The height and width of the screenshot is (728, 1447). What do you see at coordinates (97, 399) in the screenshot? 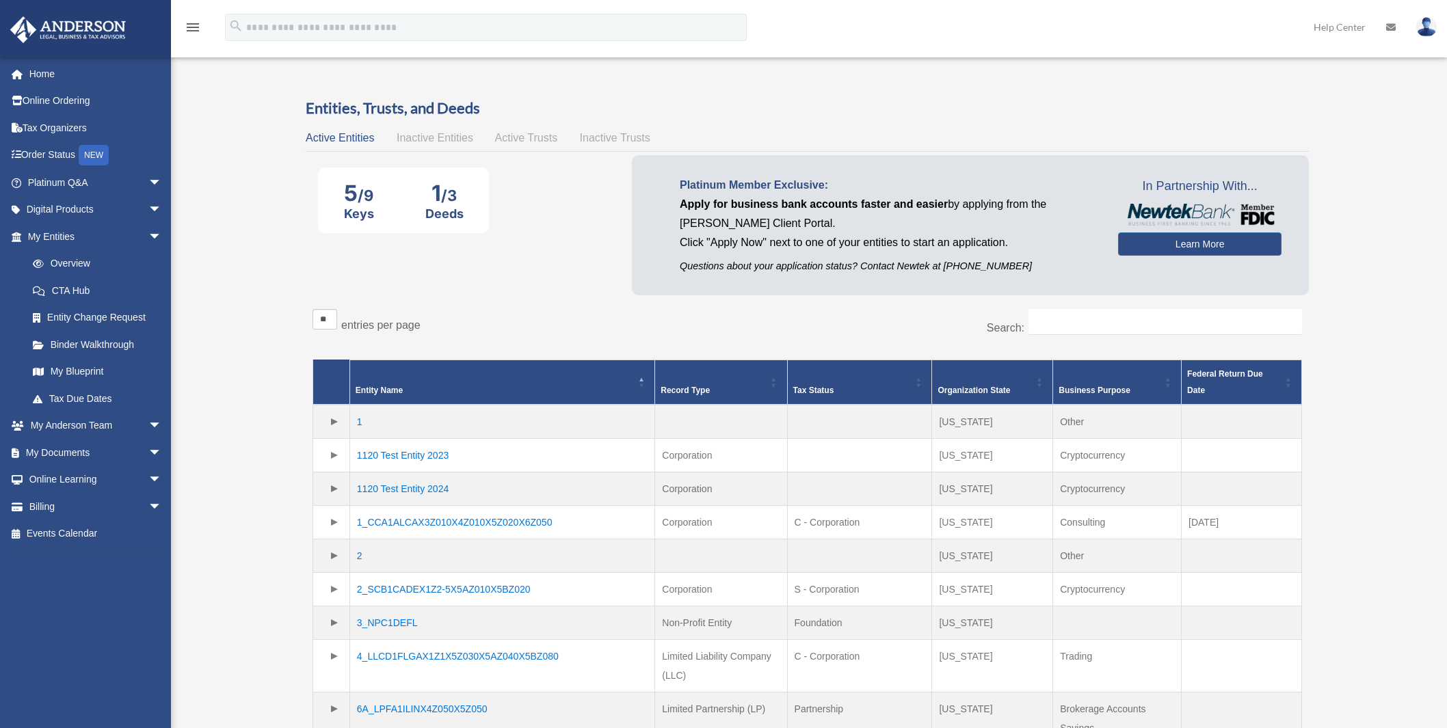
I see `a: Tax Due Dates` at bounding box center [97, 399].